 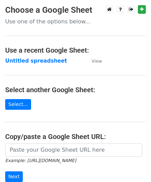 I want to click on h4: Copy/paste a Google Sheet URL:, so click(x=75, y=137).